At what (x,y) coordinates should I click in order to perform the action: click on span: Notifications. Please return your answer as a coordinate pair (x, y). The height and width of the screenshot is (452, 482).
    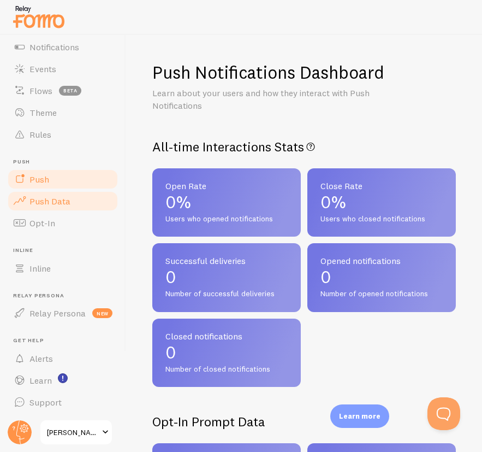
    Looking at the image, I should click on (54, 47).